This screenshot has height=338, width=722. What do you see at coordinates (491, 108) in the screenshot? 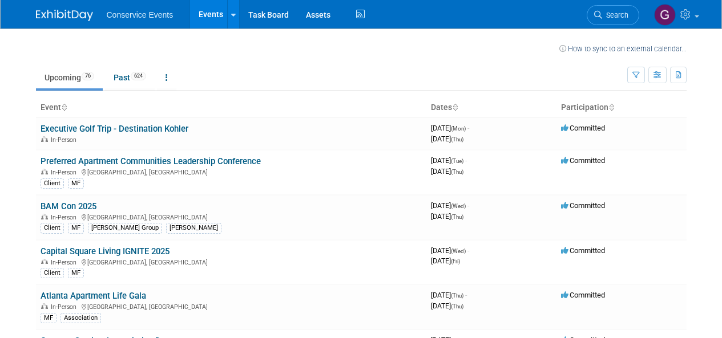
I see `th: Dates` at bounding box center [491, 108].